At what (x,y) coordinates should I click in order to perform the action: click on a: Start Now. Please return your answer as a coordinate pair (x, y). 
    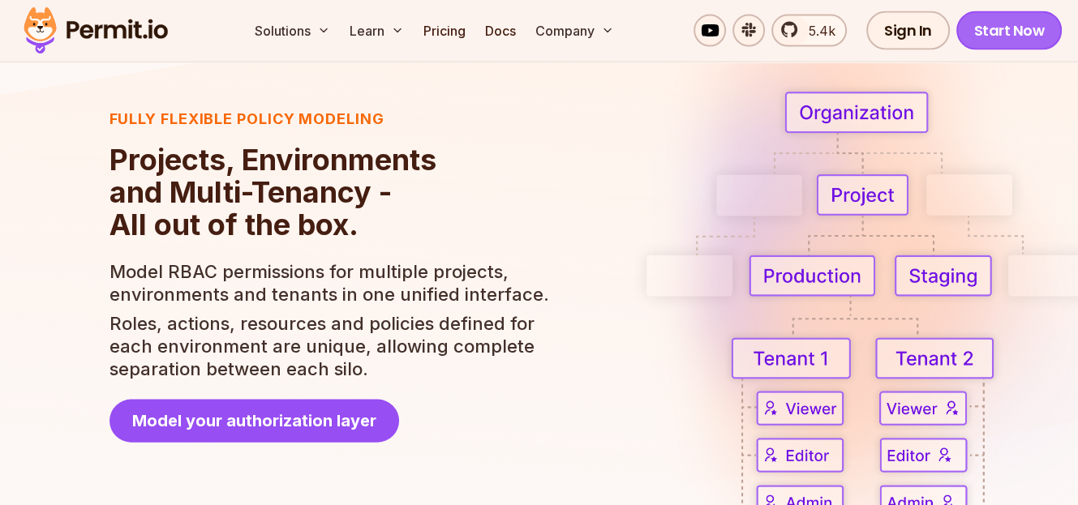
    Looking at the image, I should click on (1009, 31).